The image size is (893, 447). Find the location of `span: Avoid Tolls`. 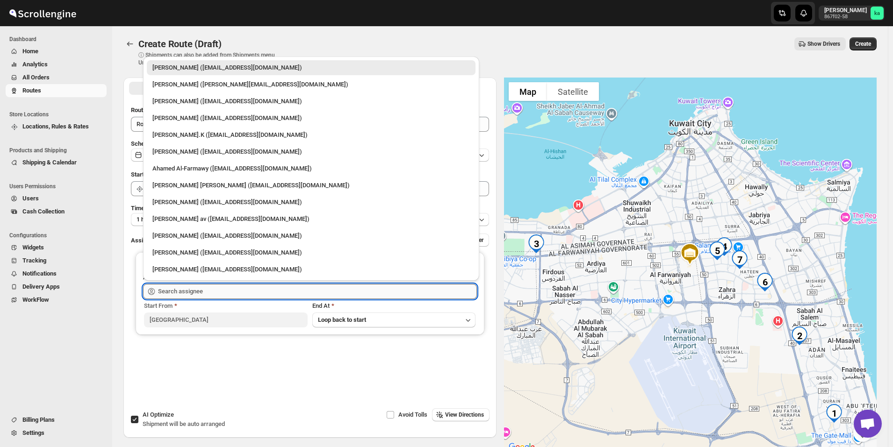

span: Avoid Tolls is located at coordinates (413, 415).